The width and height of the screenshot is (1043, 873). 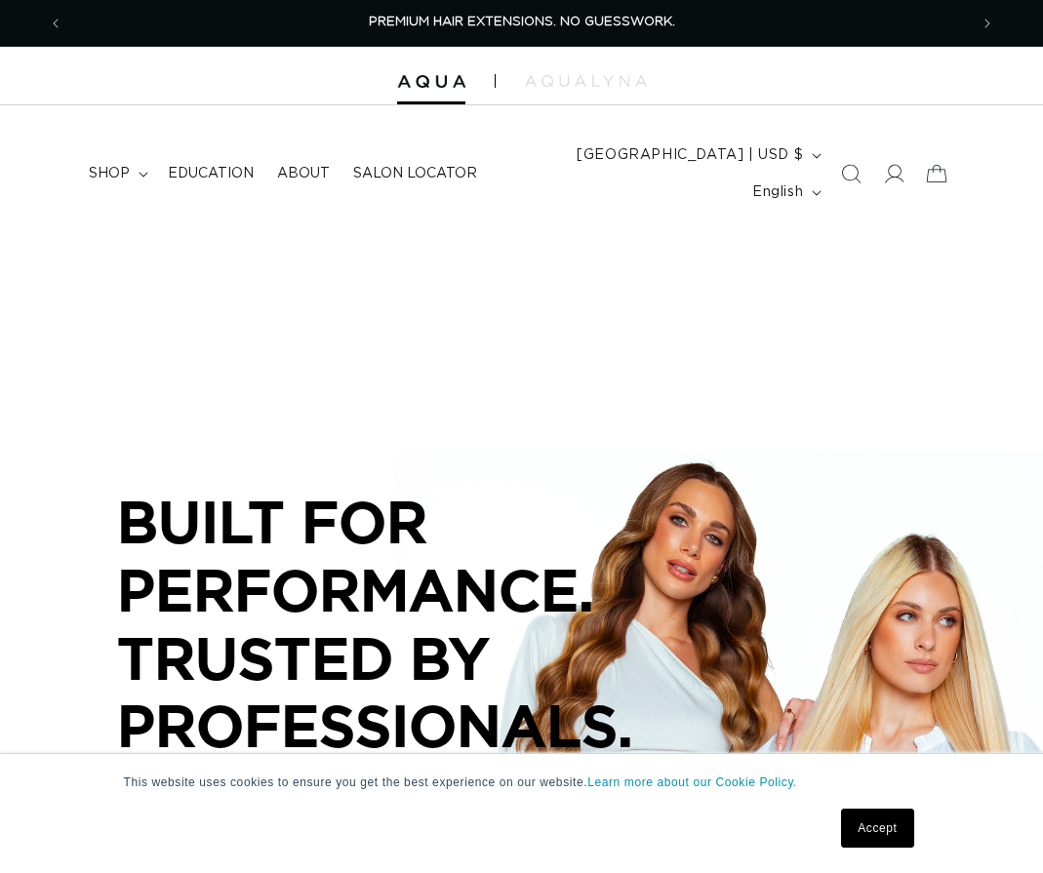 What do you see at coordinates (585, 81) in the screenshot?
I see `img: aqualyna.com` at bounding box center [585, 81].